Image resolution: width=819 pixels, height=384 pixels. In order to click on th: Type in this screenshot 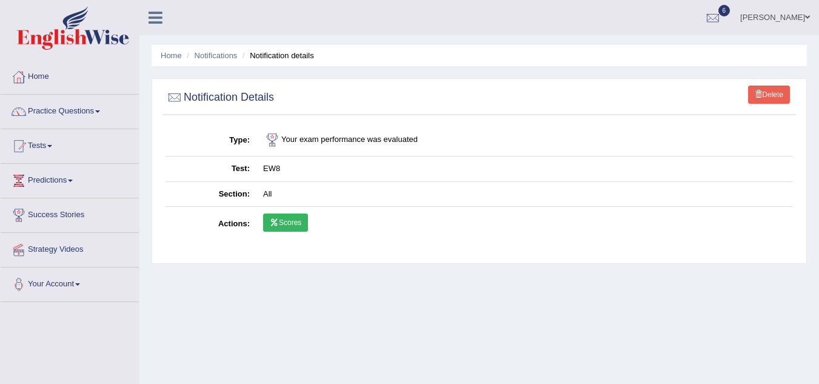, I will do `click(211, 140)`.